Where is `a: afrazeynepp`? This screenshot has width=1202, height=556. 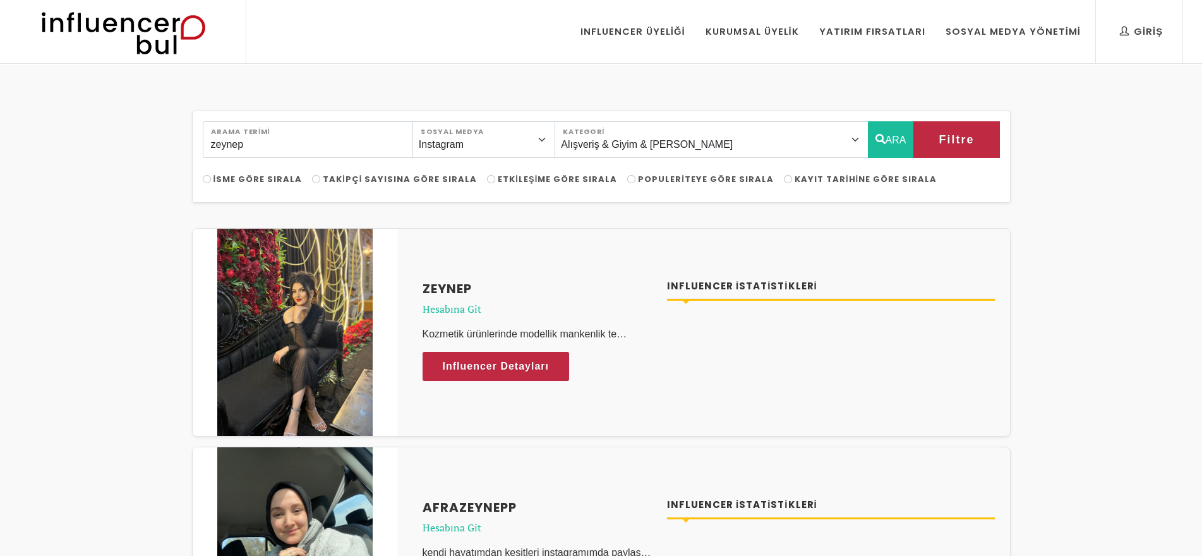 a: afrazeynepp is located at coordinates (537, 507).